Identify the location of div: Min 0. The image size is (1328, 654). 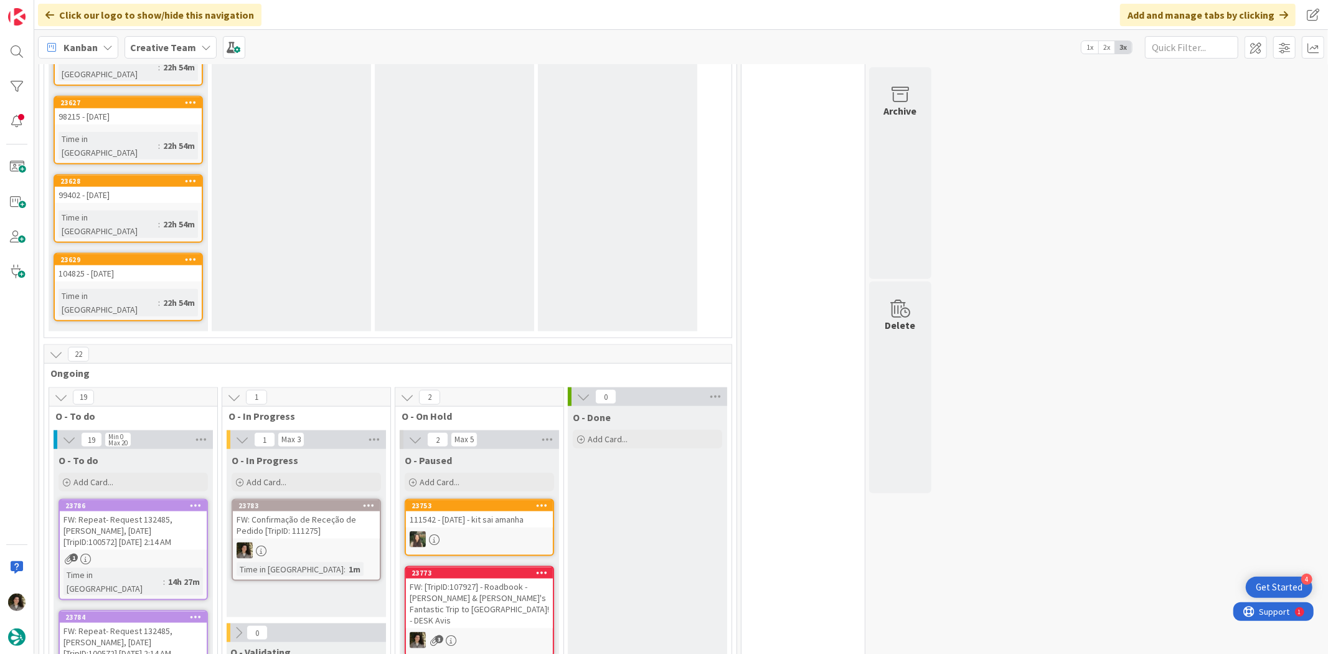
(116, 437).